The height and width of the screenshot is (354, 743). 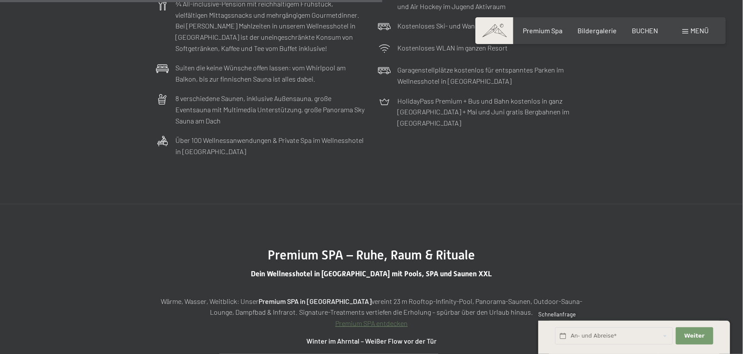 I want to click on a: Premium SPA entdecken, so click(x=372, y=323).